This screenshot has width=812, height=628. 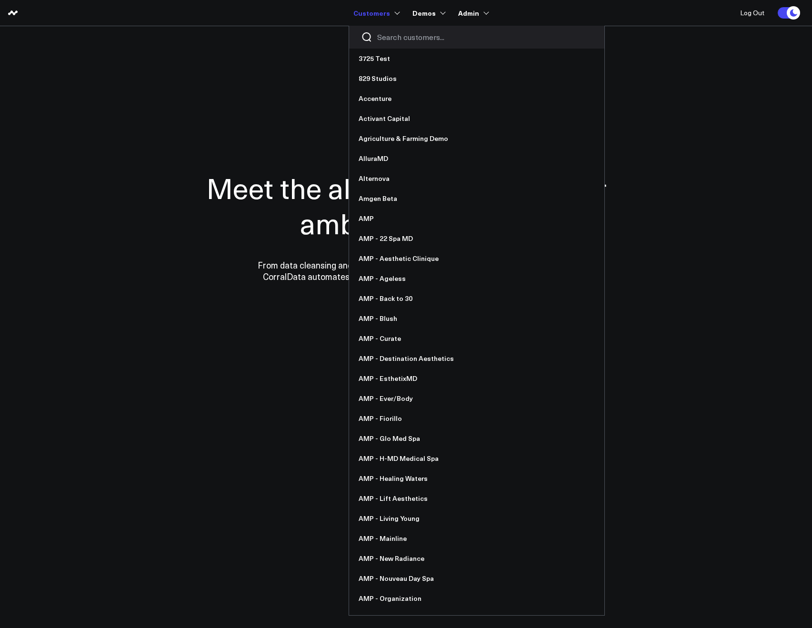 I want to click on a: AMP - Nouveau Day Spa, so click(x=477, y=579).